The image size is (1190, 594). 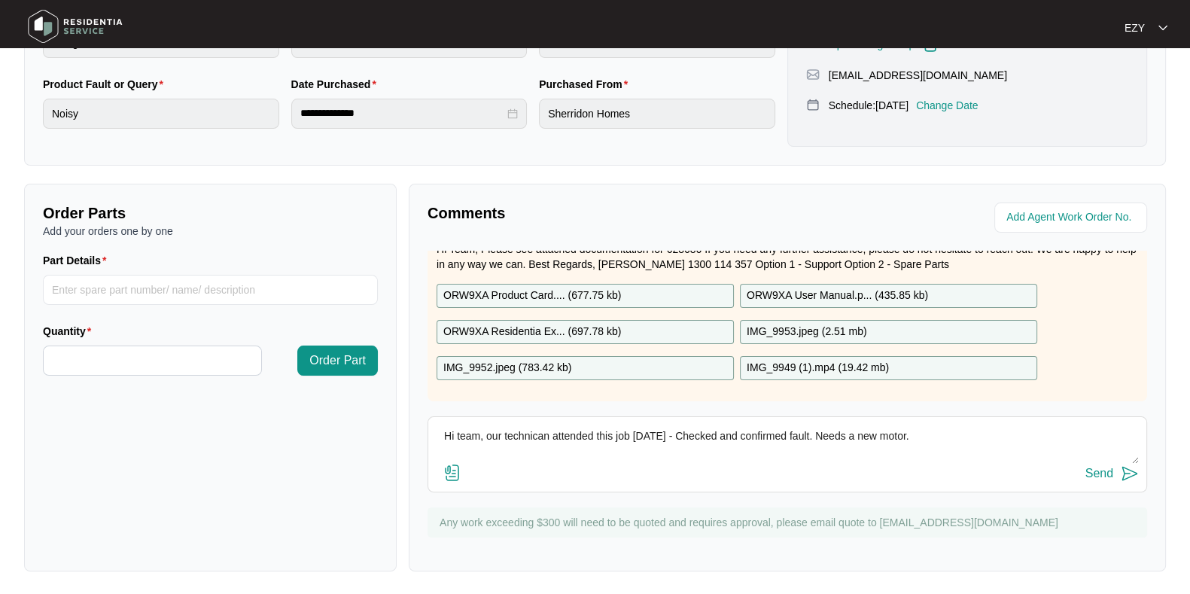 What do you see at coordinates (75, 26) in the screenshot?
I see `img: residentia service logo` at bounding box center [75, 26].